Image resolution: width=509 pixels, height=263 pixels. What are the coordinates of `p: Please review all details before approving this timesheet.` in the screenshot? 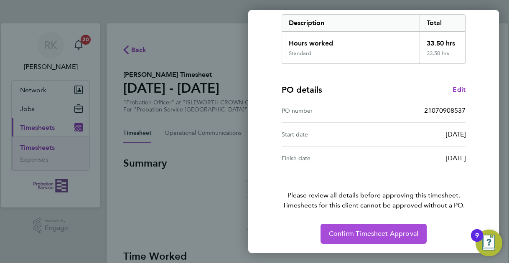 It's located at (373, 190).